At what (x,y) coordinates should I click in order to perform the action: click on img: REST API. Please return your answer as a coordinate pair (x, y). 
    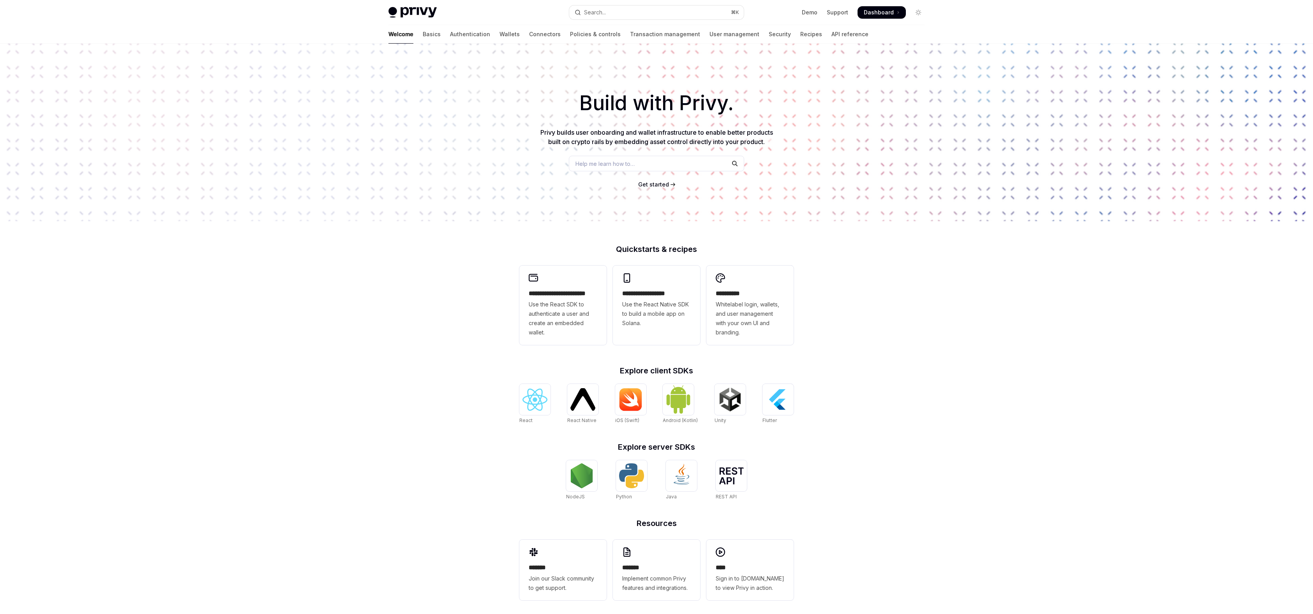
    Looking at the image, I should click on (731, 476).